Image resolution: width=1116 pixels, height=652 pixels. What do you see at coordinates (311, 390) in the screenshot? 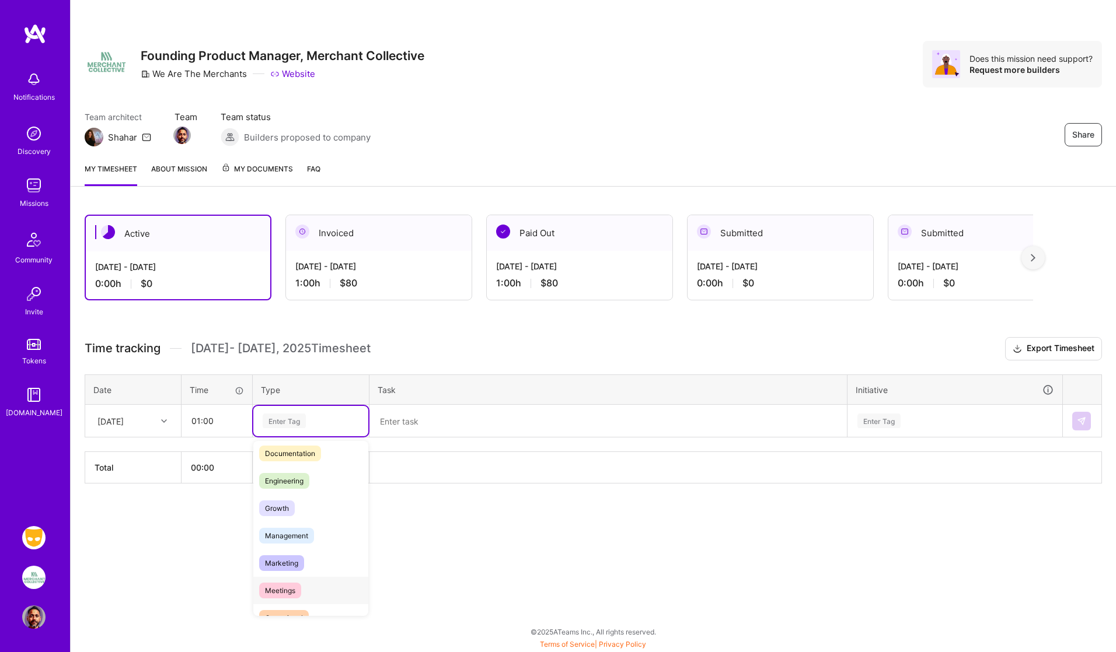
I see `th: Type` at bounding box center [311, 390].